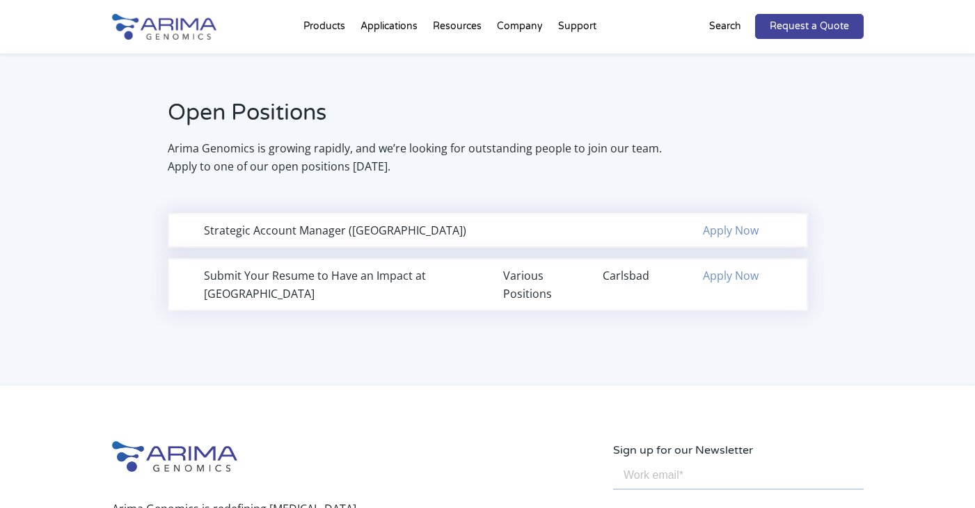 Image resolution: width=975 pixels, height=508 pixels. What do you see at coordinates (738, 450) in the screenshot?
I see `p: Sign up for our Newsletter` at bounding box center [738, 450].